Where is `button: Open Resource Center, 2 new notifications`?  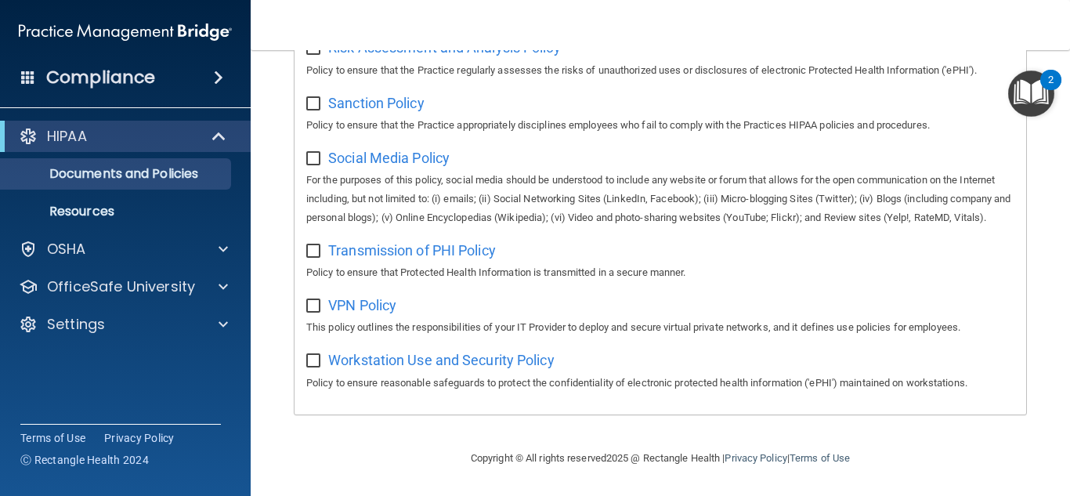 button: Open Resource Center, 2 new notifications is located at coordinates (1031, 93).